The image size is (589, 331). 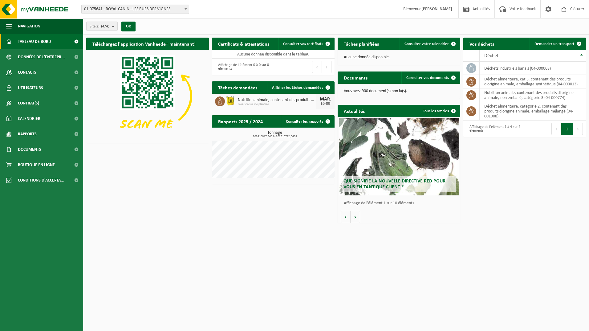 I want to click on button: Site(s)(4/4), so click(x=102, y=26).